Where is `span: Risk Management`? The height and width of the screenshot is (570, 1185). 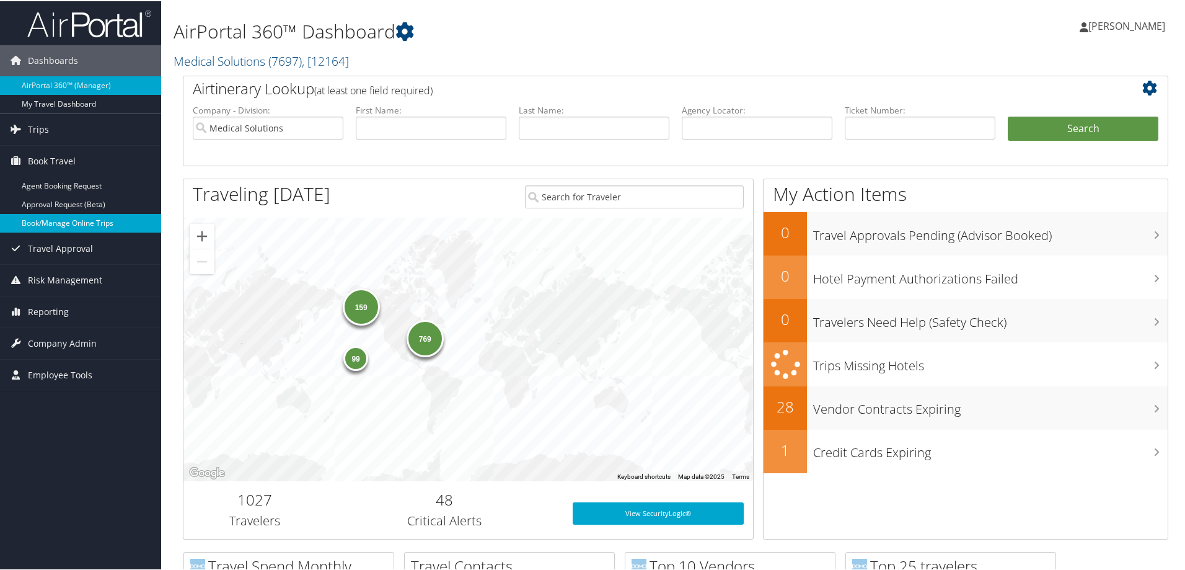 span: Risk Management is located at coordinates (65, 279).